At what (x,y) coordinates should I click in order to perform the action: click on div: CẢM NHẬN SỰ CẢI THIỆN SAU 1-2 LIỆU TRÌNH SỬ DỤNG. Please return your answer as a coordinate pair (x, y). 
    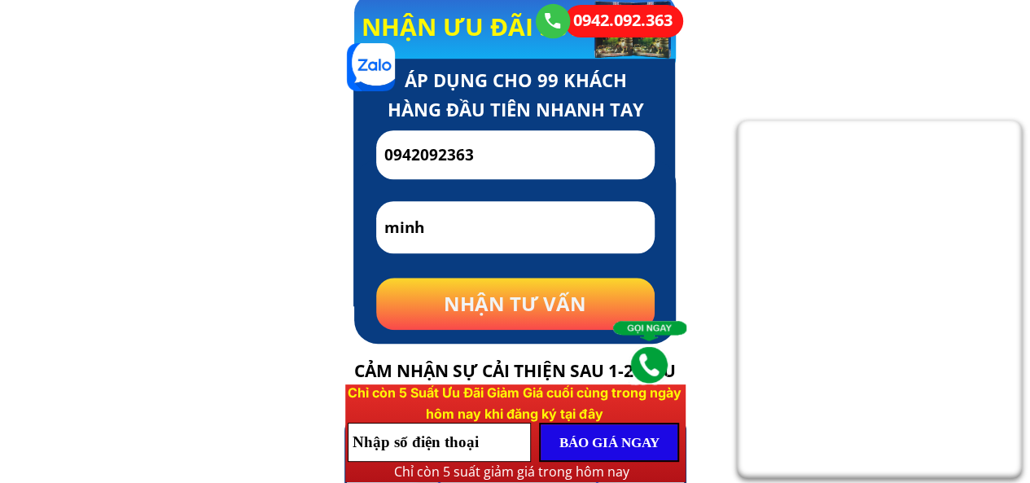
    Looking at the image, I should click on (515, 384).